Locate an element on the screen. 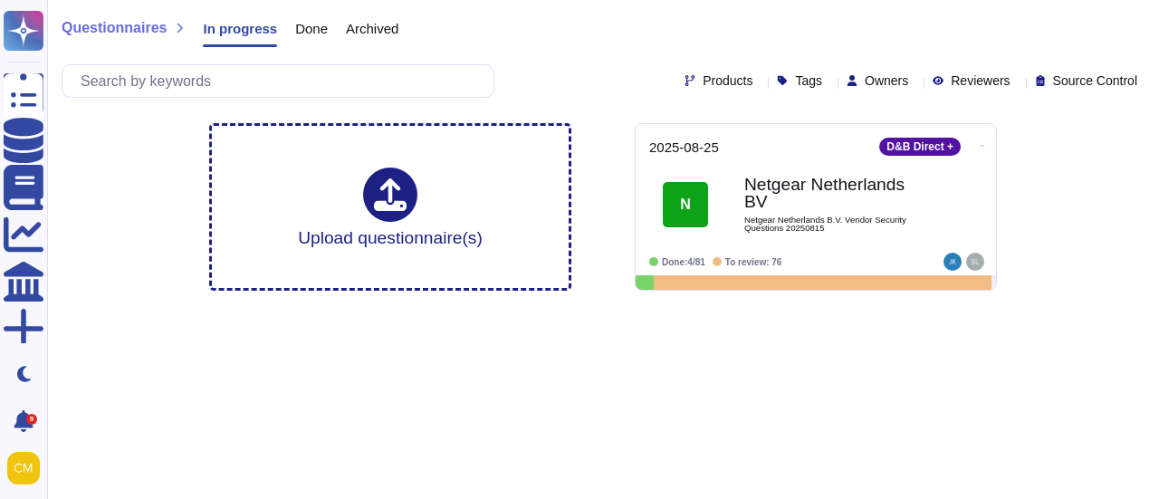 The image size is (1159, 499). div: 9 is located at coordinates (32, 419).